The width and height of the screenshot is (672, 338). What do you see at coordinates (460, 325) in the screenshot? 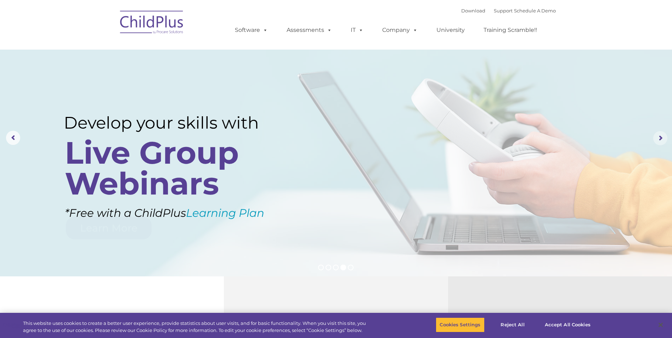
I see `button: Cookies Settings` at bounding box center [460, 325].